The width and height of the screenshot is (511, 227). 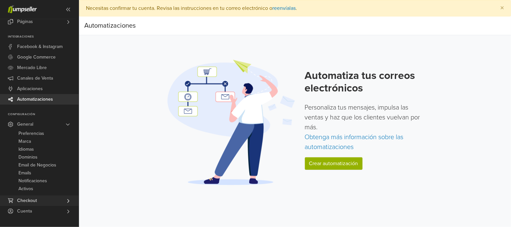 I want to click on a: Obtenga más información sobre las automatizaciones, so click(x=354, y=142).